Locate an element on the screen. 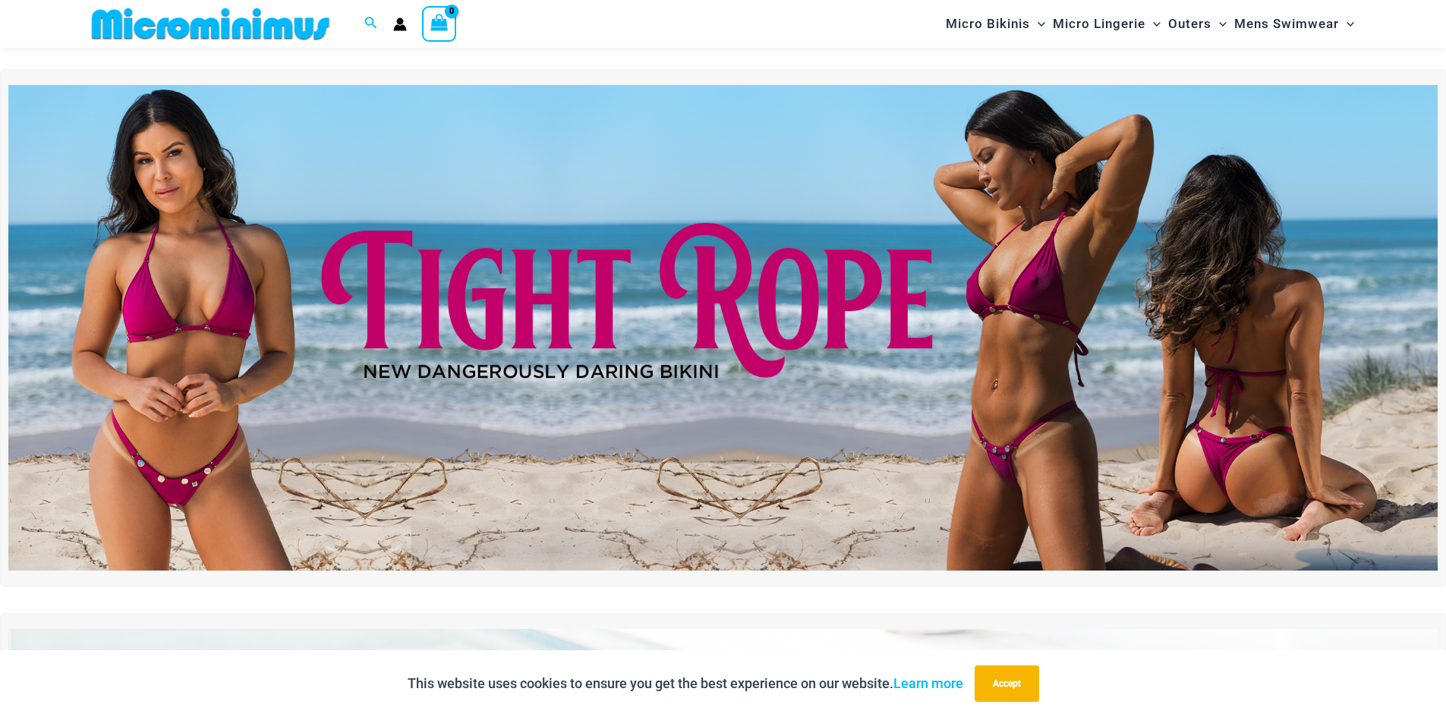  span: Mens Swimwear is located at coordinates (1287, 24).